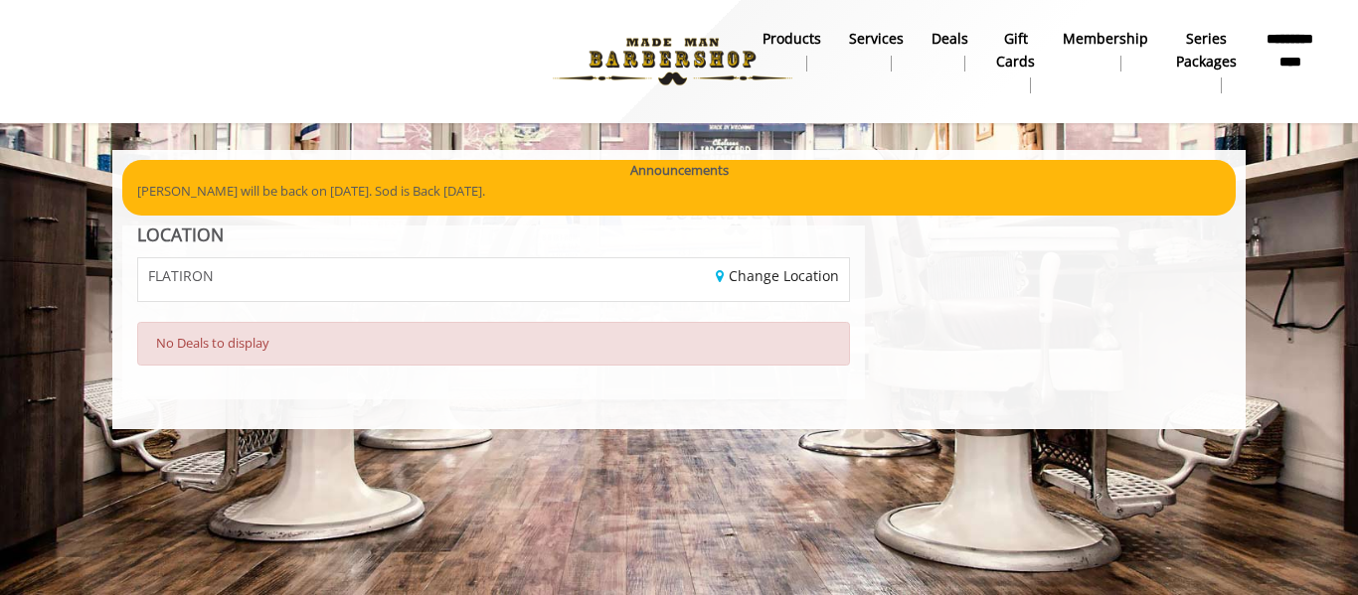 The width and height of the screenshot is (1358, 595). I want to click on b: Series packages, so click(1206, 50).